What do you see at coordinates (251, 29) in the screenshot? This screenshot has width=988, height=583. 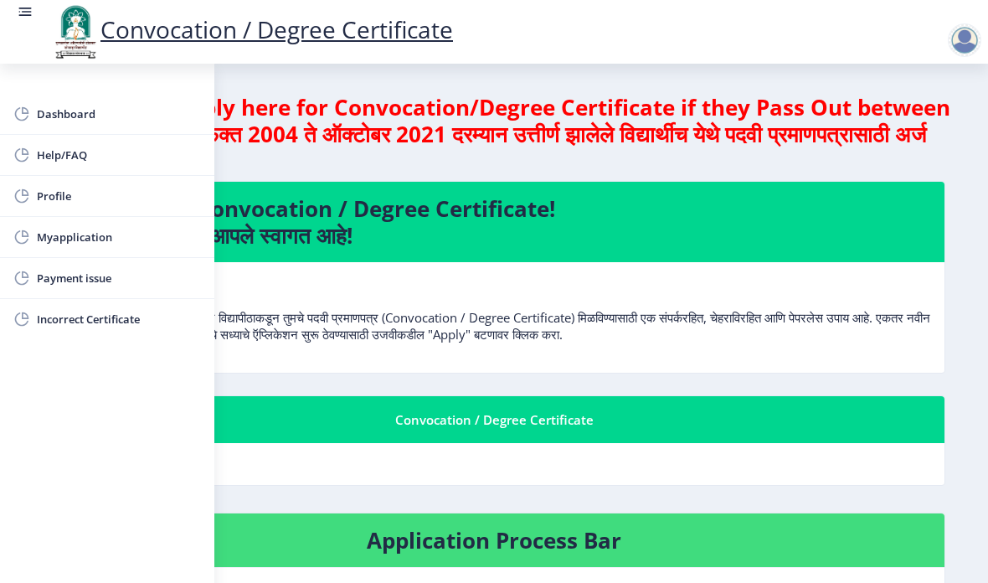 I see `a: Convocation / Degree Certificate` at bounding box center [251, 29].